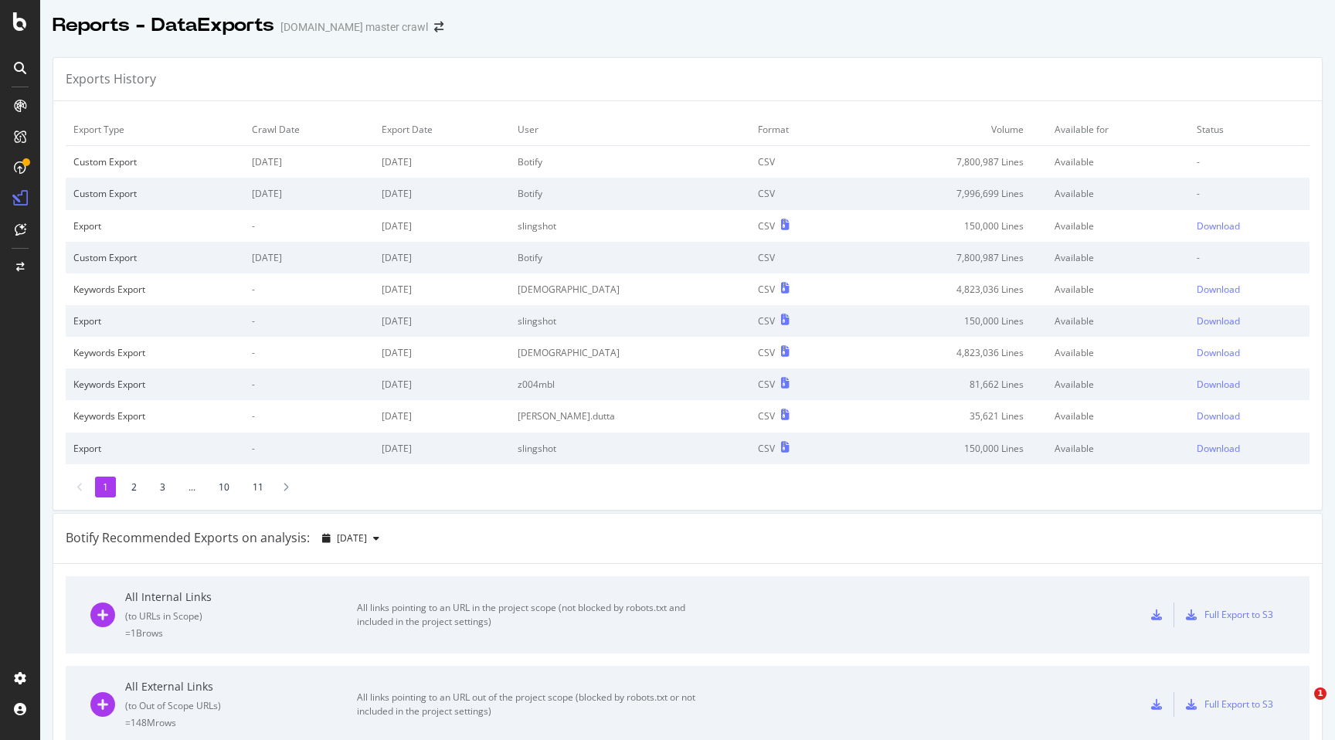 The image size is (1335, 740). I want to click on td: 35,621 Lines, so click(947, 416).